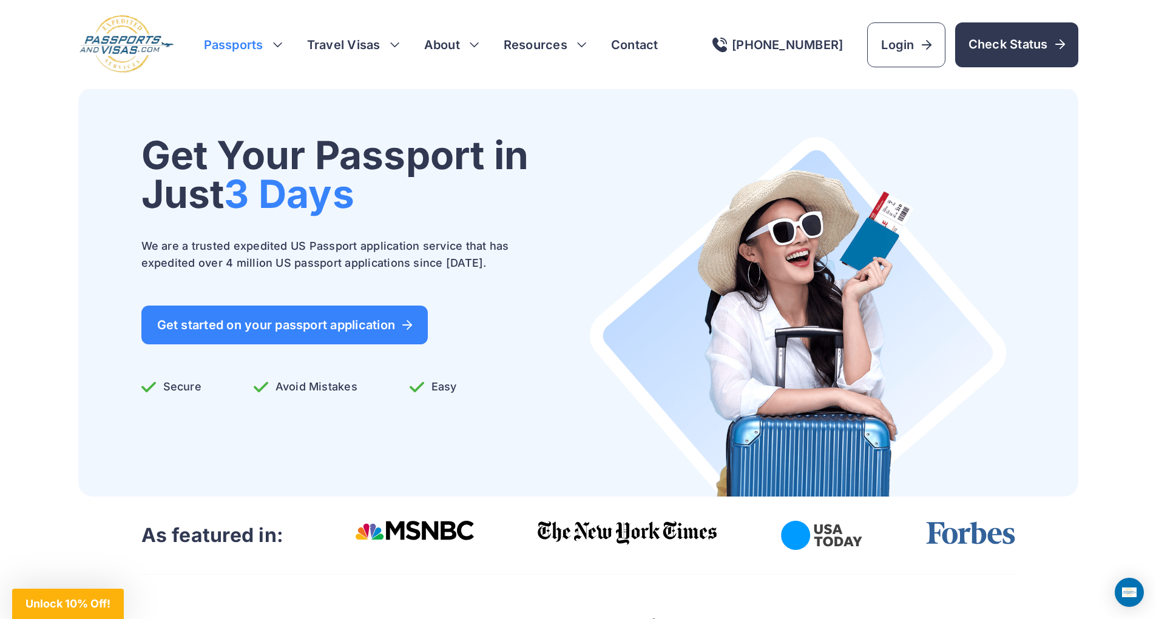  Describe the element at coordinates (1016, 45) in the screenshot. I see `a: Check Status` at that location.